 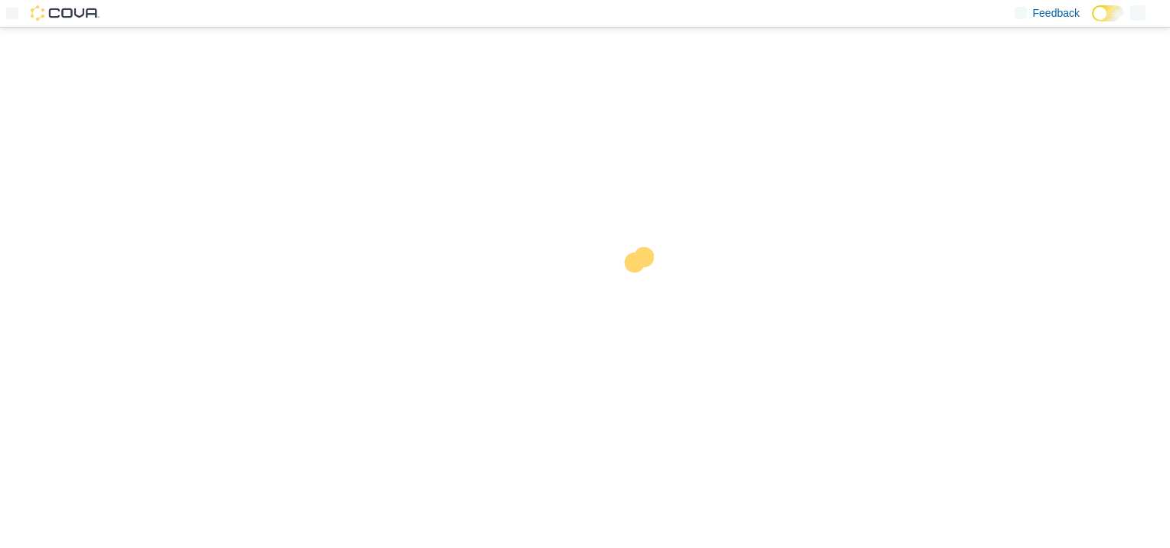 What do you see at coordinates (1108, 13) in the screenshot?
I see `input: Dark Mode` at bounding box center [1108, 13].